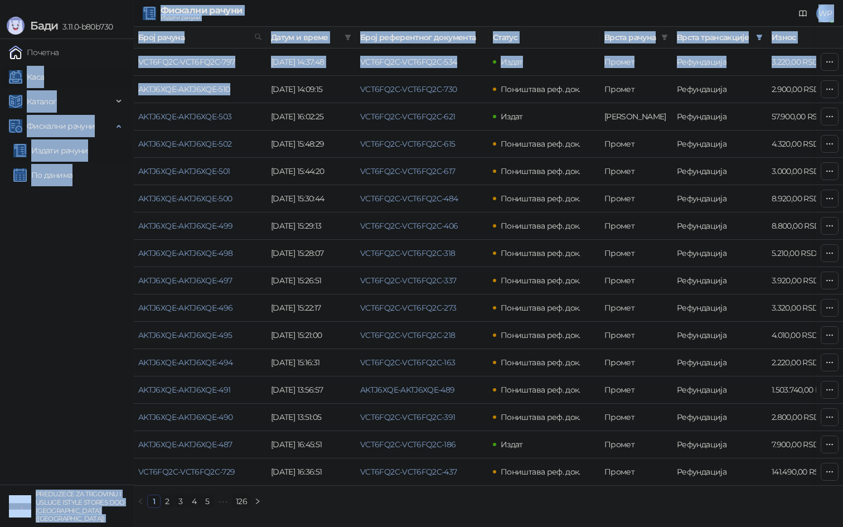  What do you see at coordinates (408, 253) in the screenshot?
I see `a: VCT6FQ2C-VCT6FQ2C-318` at bounding box center [408, 253].